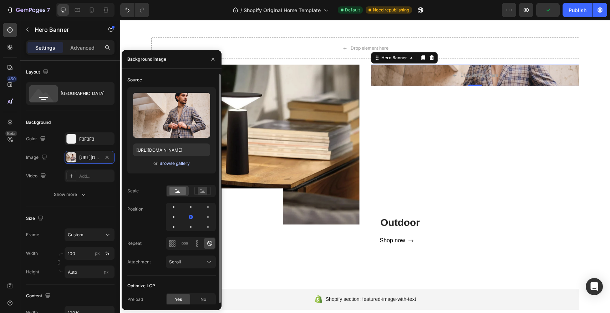  Describe the element at coordinates (175, 261) in the screenshot. I see `span: Scroll` at that location.